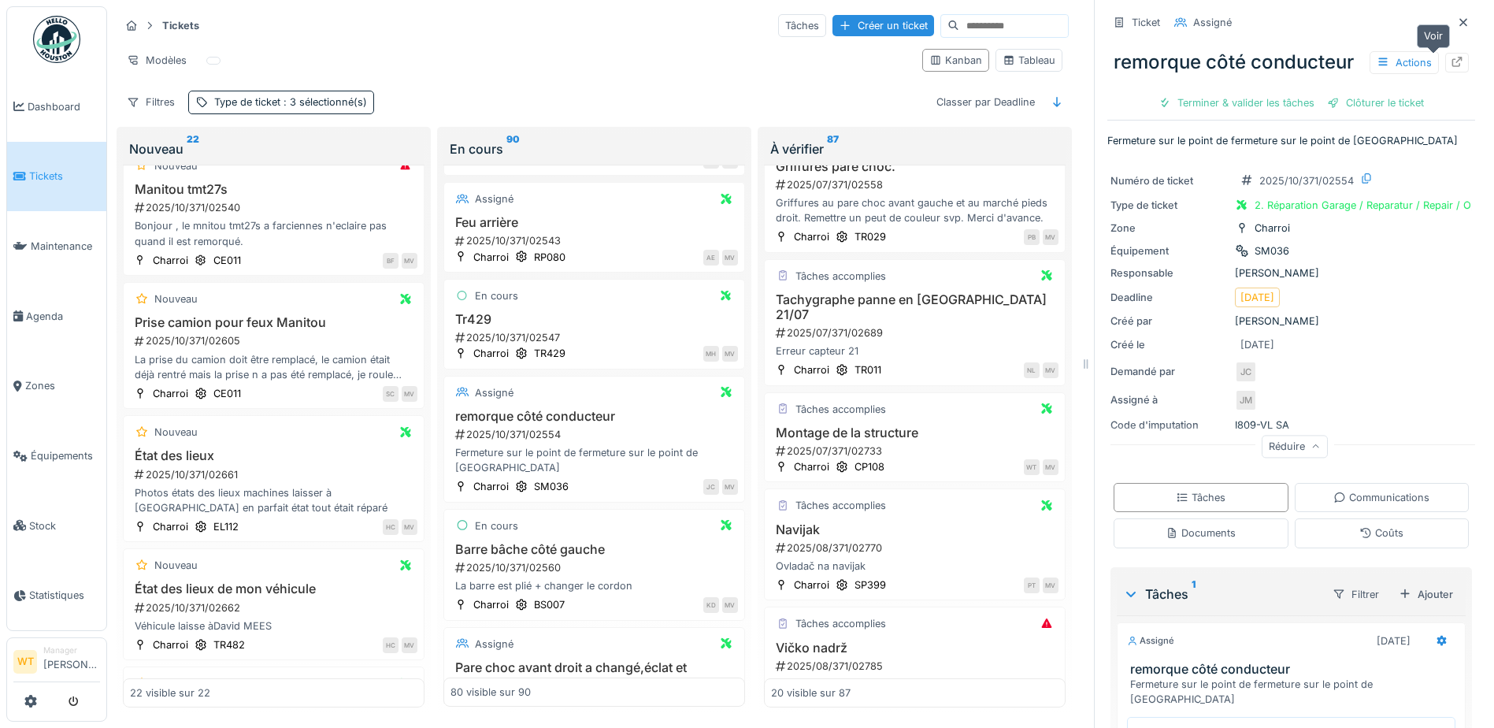 The height and width of the screenshot is (728, 1494). Describe the element at coordinates (64, 106) in the screenshot. I see `span: Dashboard` at that location.